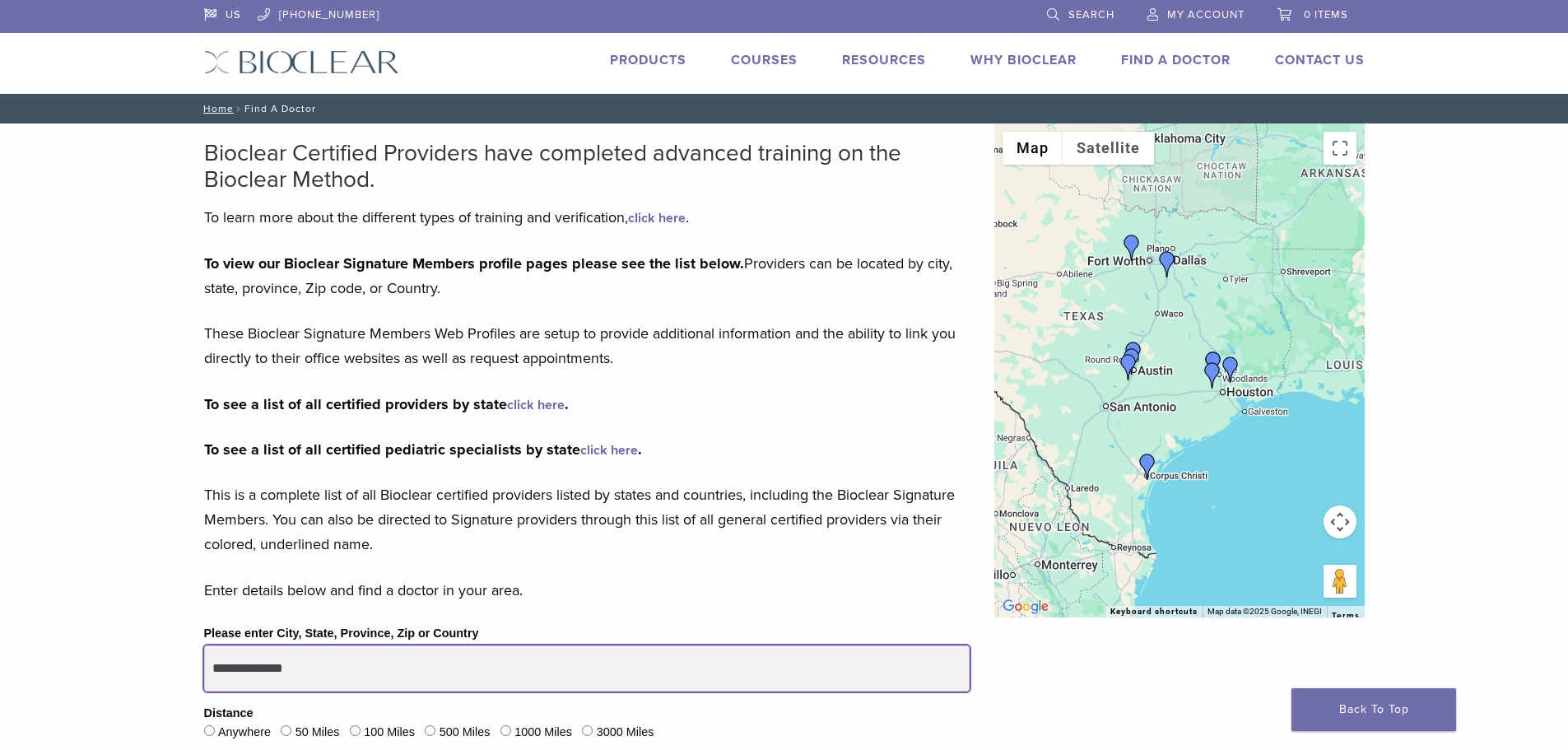  What do you see at coordinates (474, 263) in the screenshot?
I see `strong: To view our Bioclear Signature Members profile pages please see the list below.` at bounding box center [474, 263].